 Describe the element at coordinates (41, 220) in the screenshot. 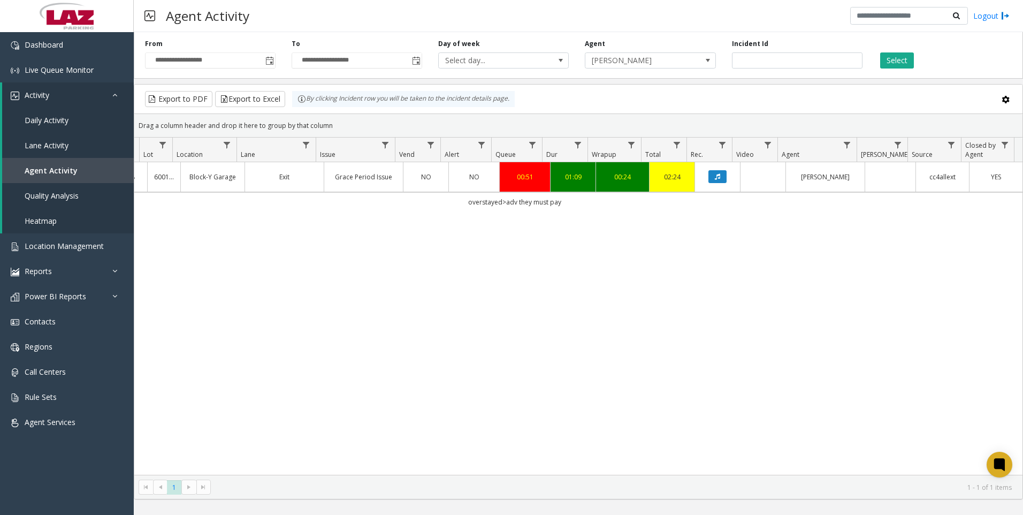

I see `span: Heatmap` at that location.